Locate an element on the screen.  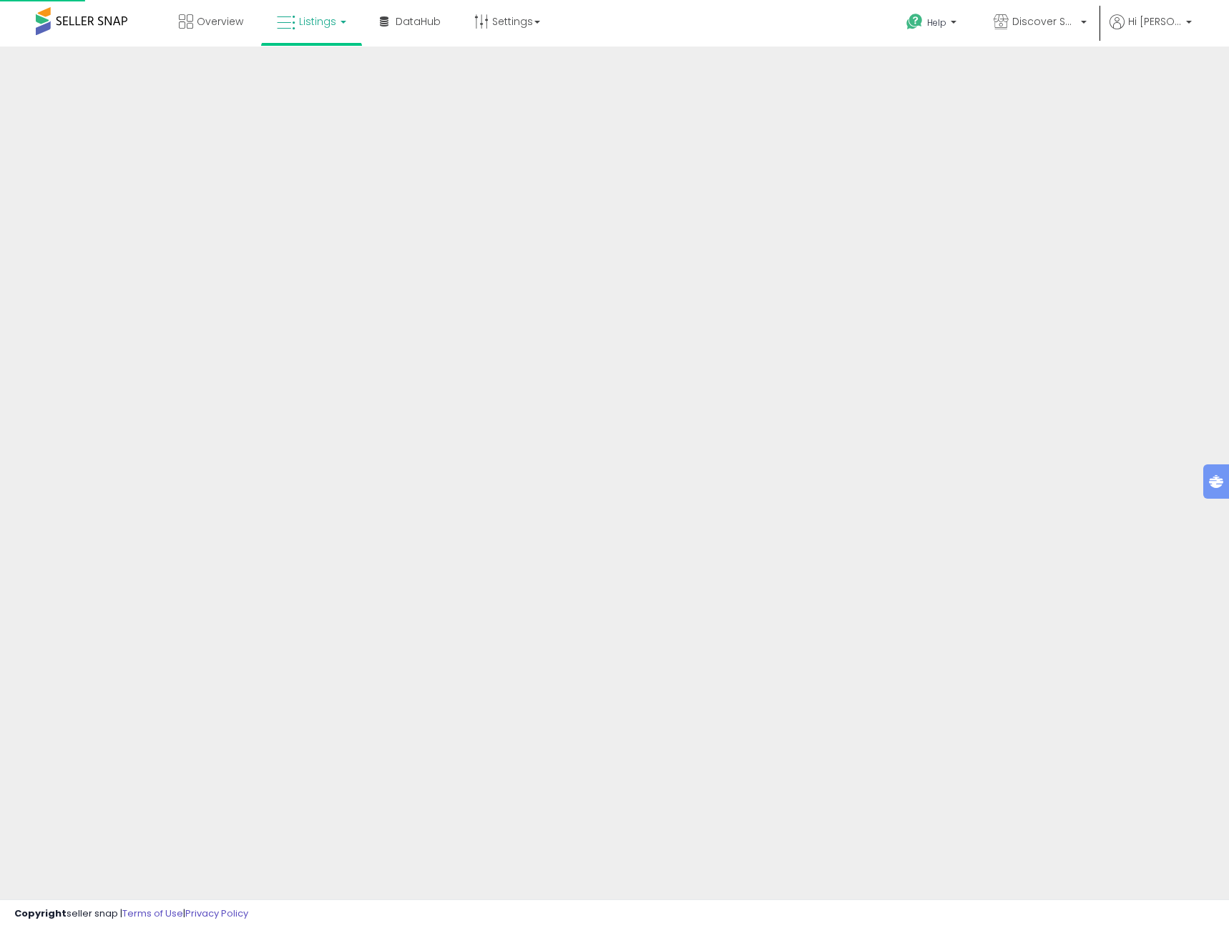
i: Get Help is located at coordinates (914, 21).